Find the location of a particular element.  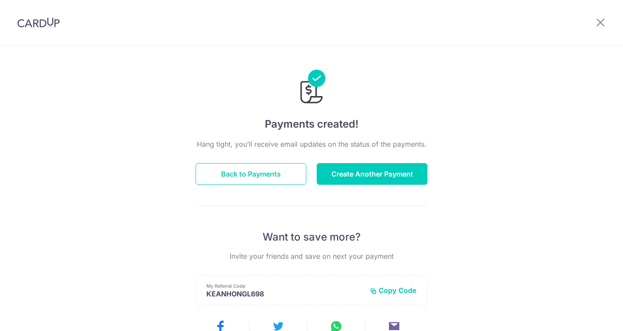

p: Want to save more? is located at coordinates (311, 237).